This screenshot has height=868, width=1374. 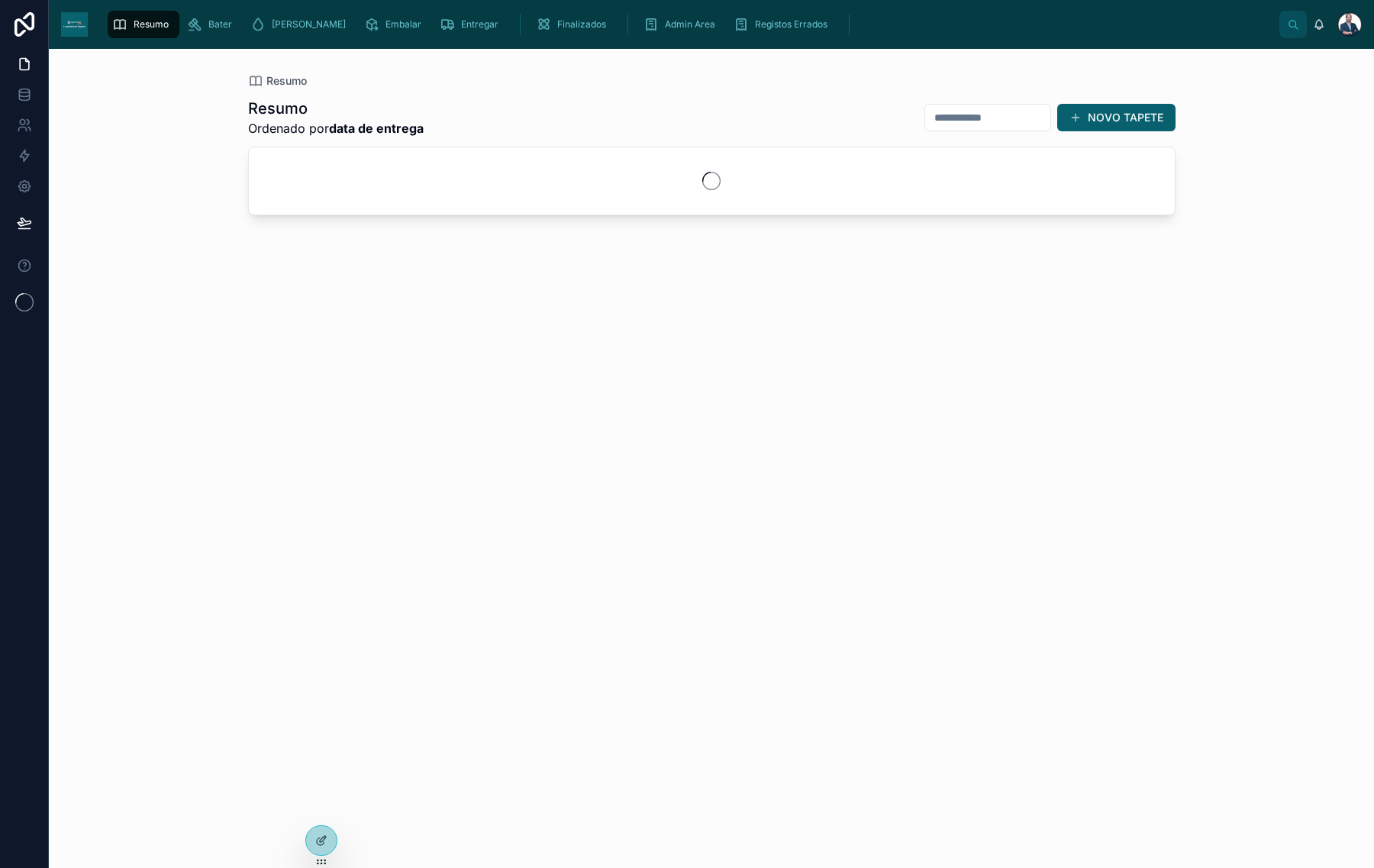 I want to click on span: Embalar, so click(x=403, y=25).